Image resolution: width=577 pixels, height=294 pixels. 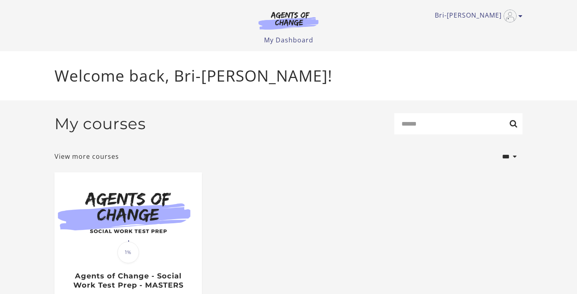 What do you see at coordinates (288, 20) in the screenshot?
I see `img: Agents of Change Logo` at bounding box center [288, 20].